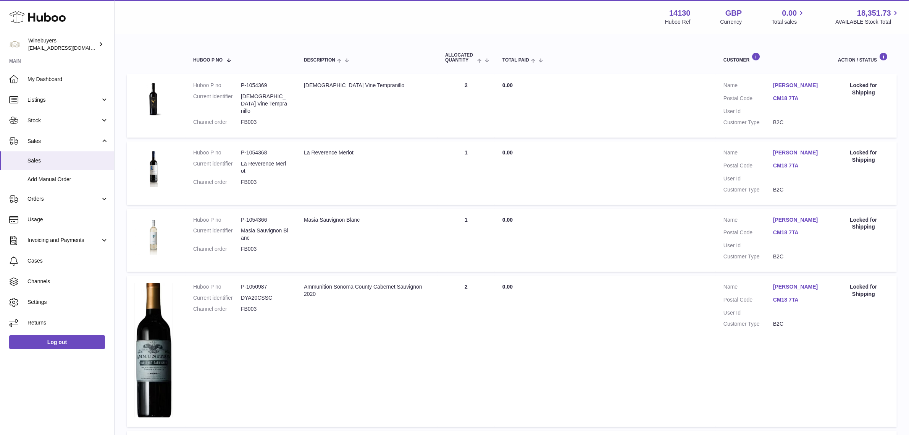 The width and height of the screenshot is (909, 435). I want to click on div: Ammunition Sonoma County Cabernet Sauvignon 2020, so click(367, 290).